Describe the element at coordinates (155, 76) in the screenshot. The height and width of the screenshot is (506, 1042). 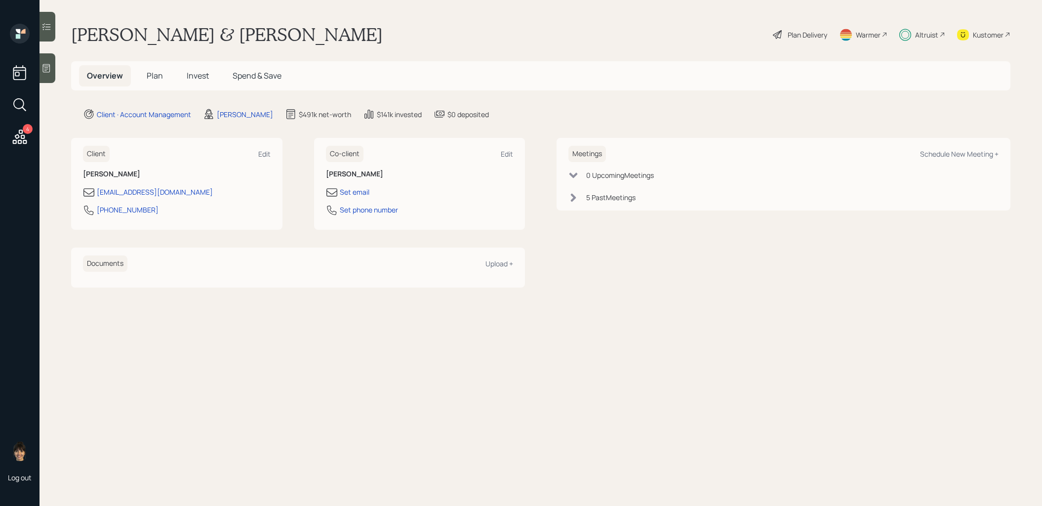
I see `span: Plan` at that location.